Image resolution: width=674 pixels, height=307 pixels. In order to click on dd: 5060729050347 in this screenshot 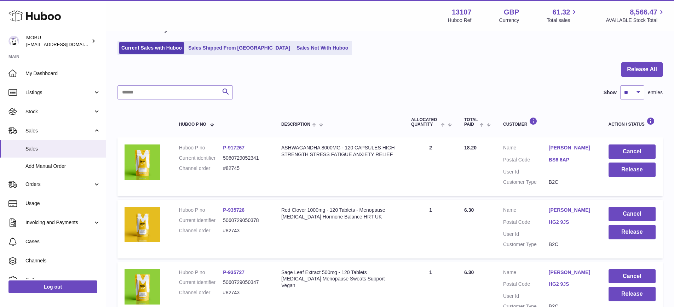, I will do `click(245, 282)`.